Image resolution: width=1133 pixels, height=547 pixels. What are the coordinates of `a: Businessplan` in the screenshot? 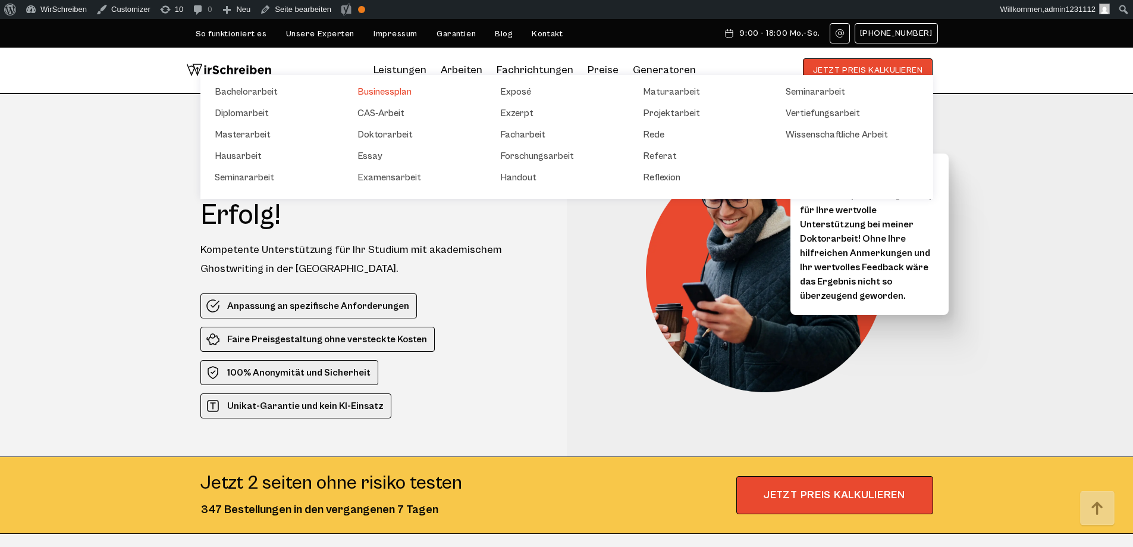 It's located at (417, 92).